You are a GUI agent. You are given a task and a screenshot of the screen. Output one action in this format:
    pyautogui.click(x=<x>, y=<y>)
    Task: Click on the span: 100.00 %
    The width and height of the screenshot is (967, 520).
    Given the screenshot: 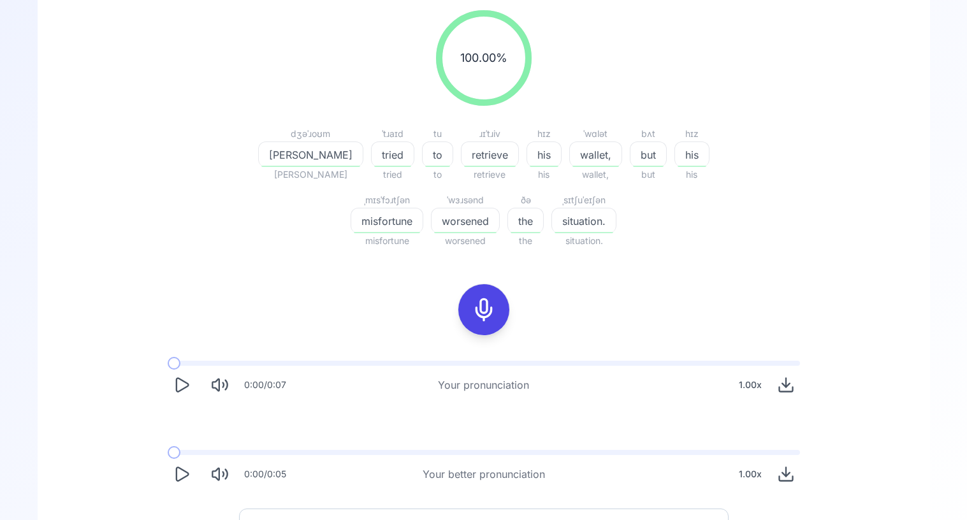 What is the action you would take?
    pyautogui.click(x=484, y=58)
    